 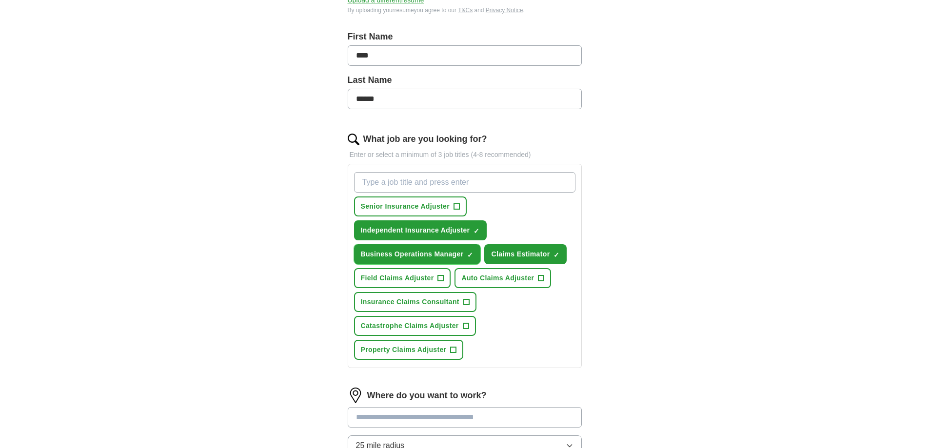 What do you see at coordinates (356, 396) in the screenshot?
I see `img: location.png` at bounding box center [356, 396].